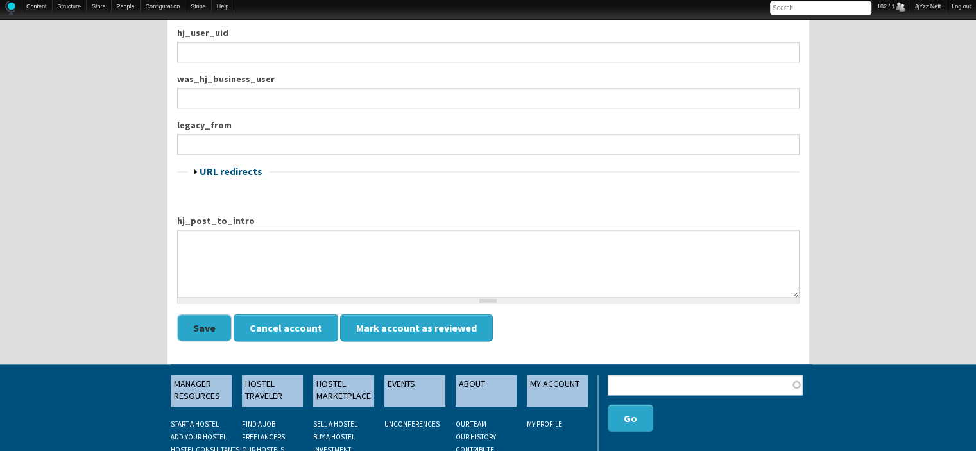 The width and height of the screenshot is (976, 451). What do you see at coordinates (415, 391) in the screenshot?
I see `a: EVENTS` at bounding box center [415, 391].